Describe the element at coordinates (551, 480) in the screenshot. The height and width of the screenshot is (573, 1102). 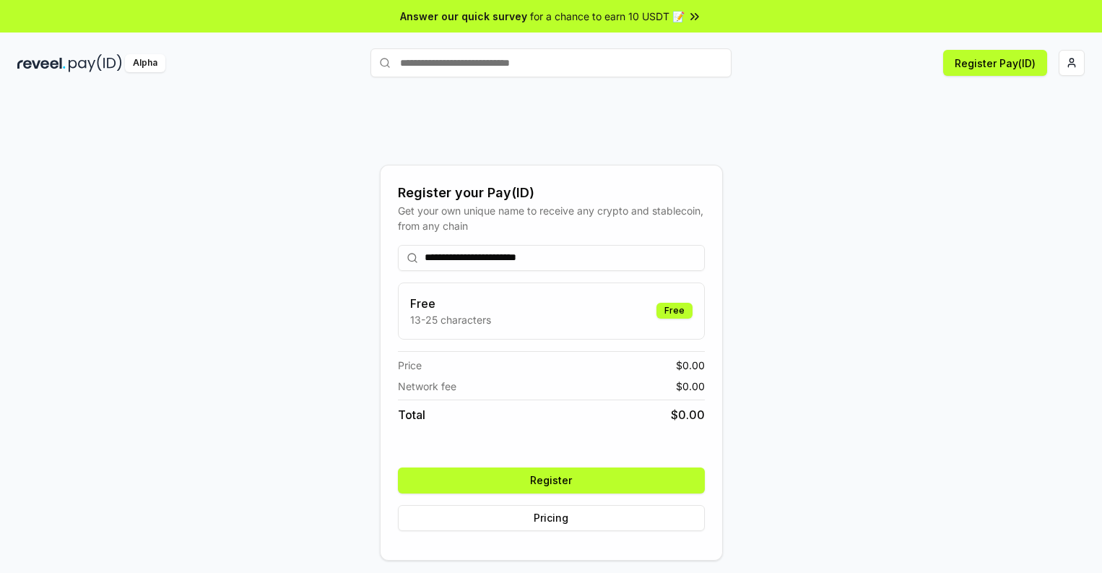
I see `button: Register` at that location.